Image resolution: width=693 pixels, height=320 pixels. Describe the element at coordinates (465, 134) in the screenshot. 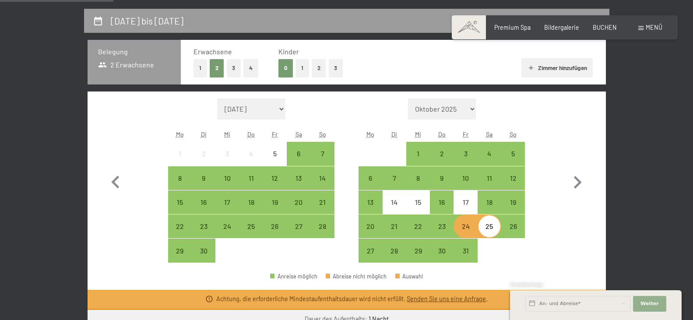

I see `abbr: Freitag` at that location.